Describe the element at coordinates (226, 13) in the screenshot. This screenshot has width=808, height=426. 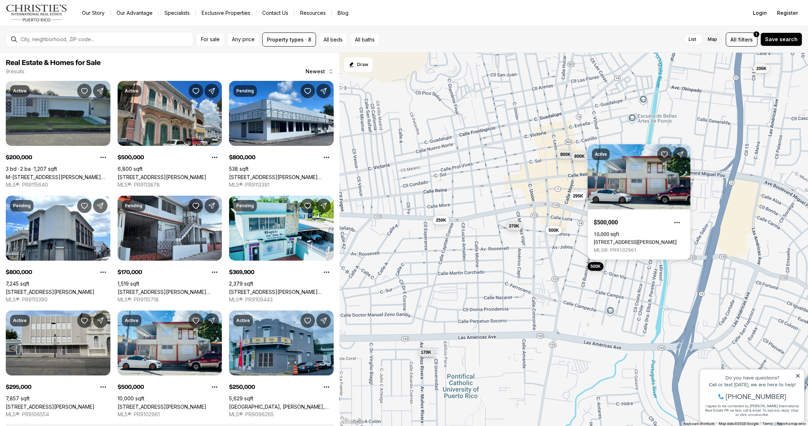
I see `a: Exclusive Properties` at that location.